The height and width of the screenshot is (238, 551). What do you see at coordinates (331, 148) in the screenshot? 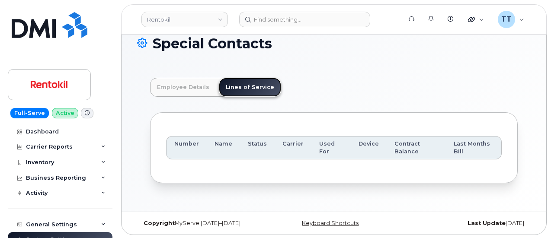
I see `th: Used For` at bounding box center [331, 148].